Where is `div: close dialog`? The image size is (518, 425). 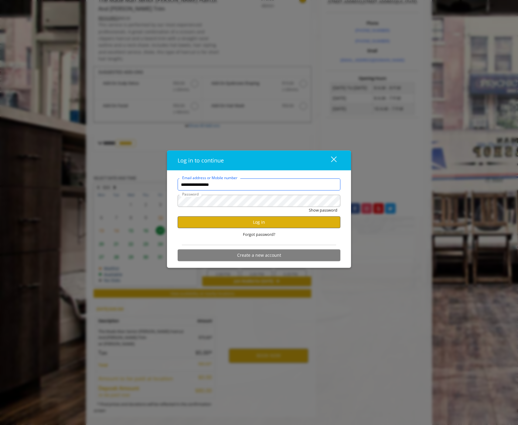 div: close dialog is located at coordinates (330, 161).